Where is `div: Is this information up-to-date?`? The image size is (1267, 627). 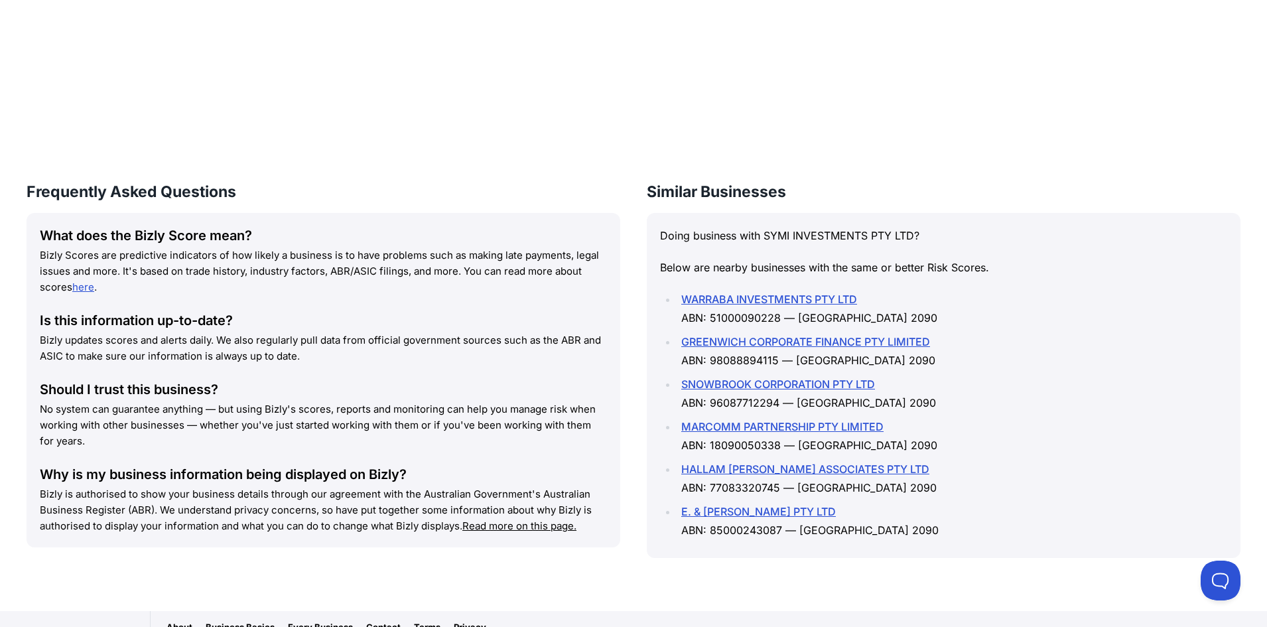
div: Is this information up-to-date? is located at coordinates (323, 320).